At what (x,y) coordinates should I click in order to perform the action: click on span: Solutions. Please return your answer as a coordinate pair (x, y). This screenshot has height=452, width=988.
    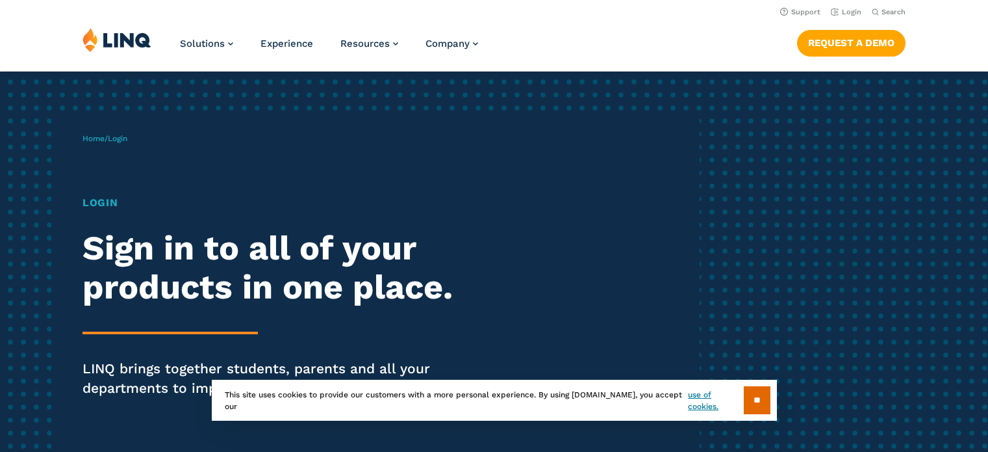
    Looking at the image, I should click on (202, 44).